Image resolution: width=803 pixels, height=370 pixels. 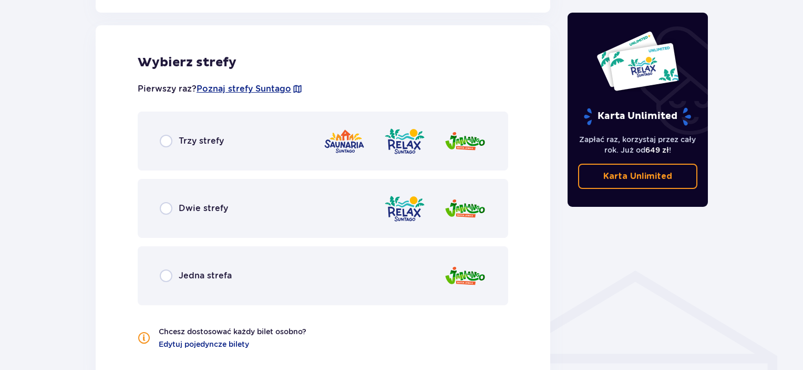 I want to click on p: Pierwszy raz?, so click(x=220, y=89).